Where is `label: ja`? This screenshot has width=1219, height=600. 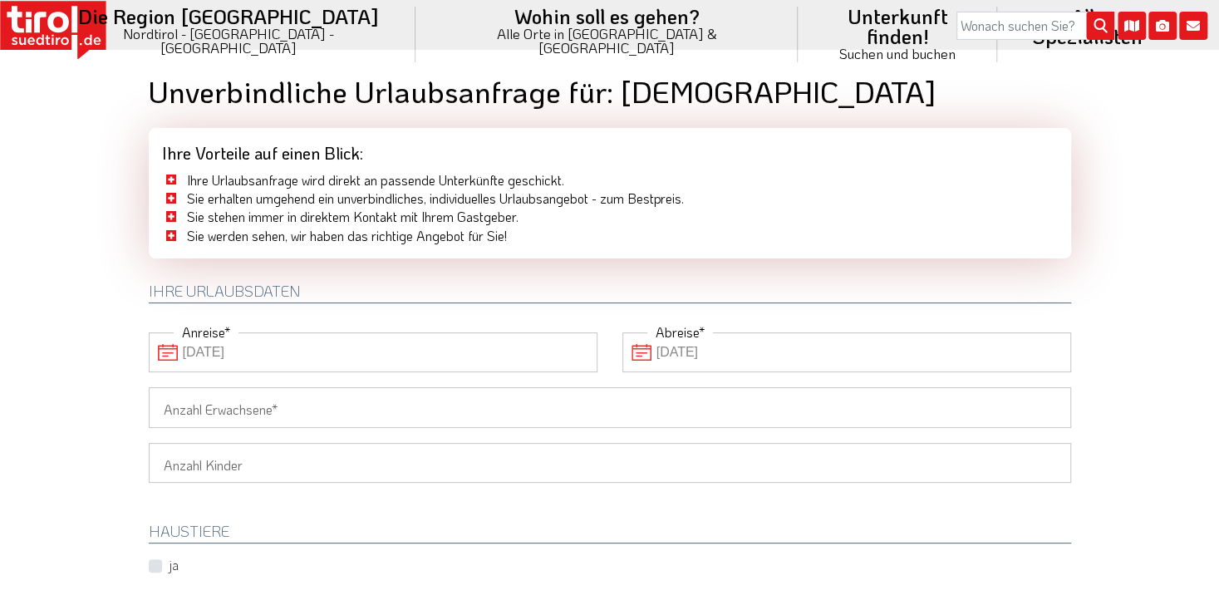
label: ja is located at coordinates (174, 565).